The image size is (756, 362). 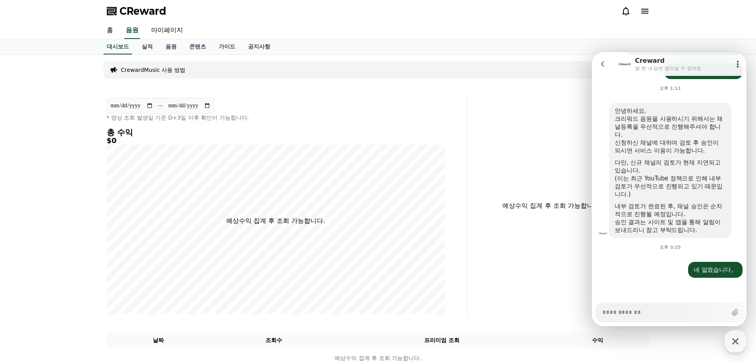 What do you see at coordinates (58, 9) in the screenshot?
I see `div: Creward` at bounding box center [58, 9].